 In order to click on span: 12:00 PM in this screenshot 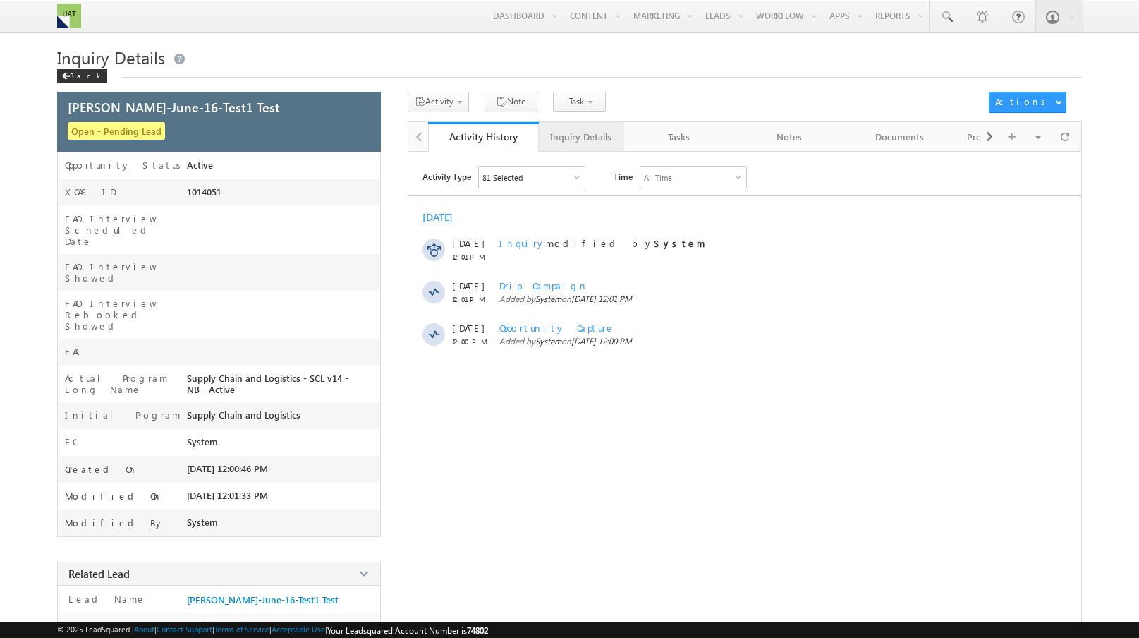, I will do `click(473, 341)`.